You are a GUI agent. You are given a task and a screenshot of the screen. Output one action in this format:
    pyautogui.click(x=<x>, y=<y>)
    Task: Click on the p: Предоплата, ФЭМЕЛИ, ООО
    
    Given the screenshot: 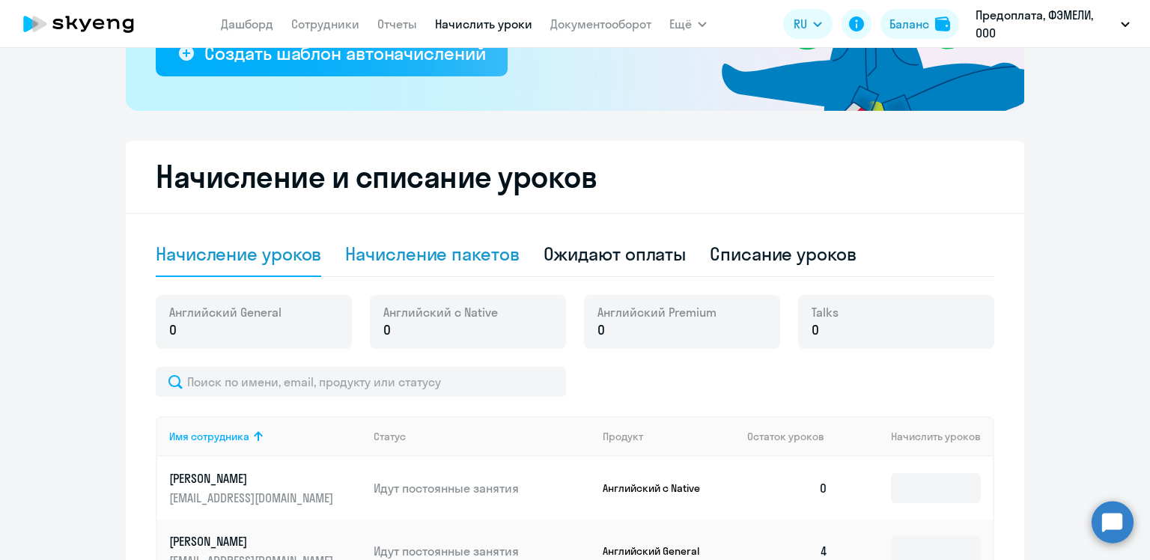 What is the action you would take?
    pyautogui.click(x=1045, y=24)
    